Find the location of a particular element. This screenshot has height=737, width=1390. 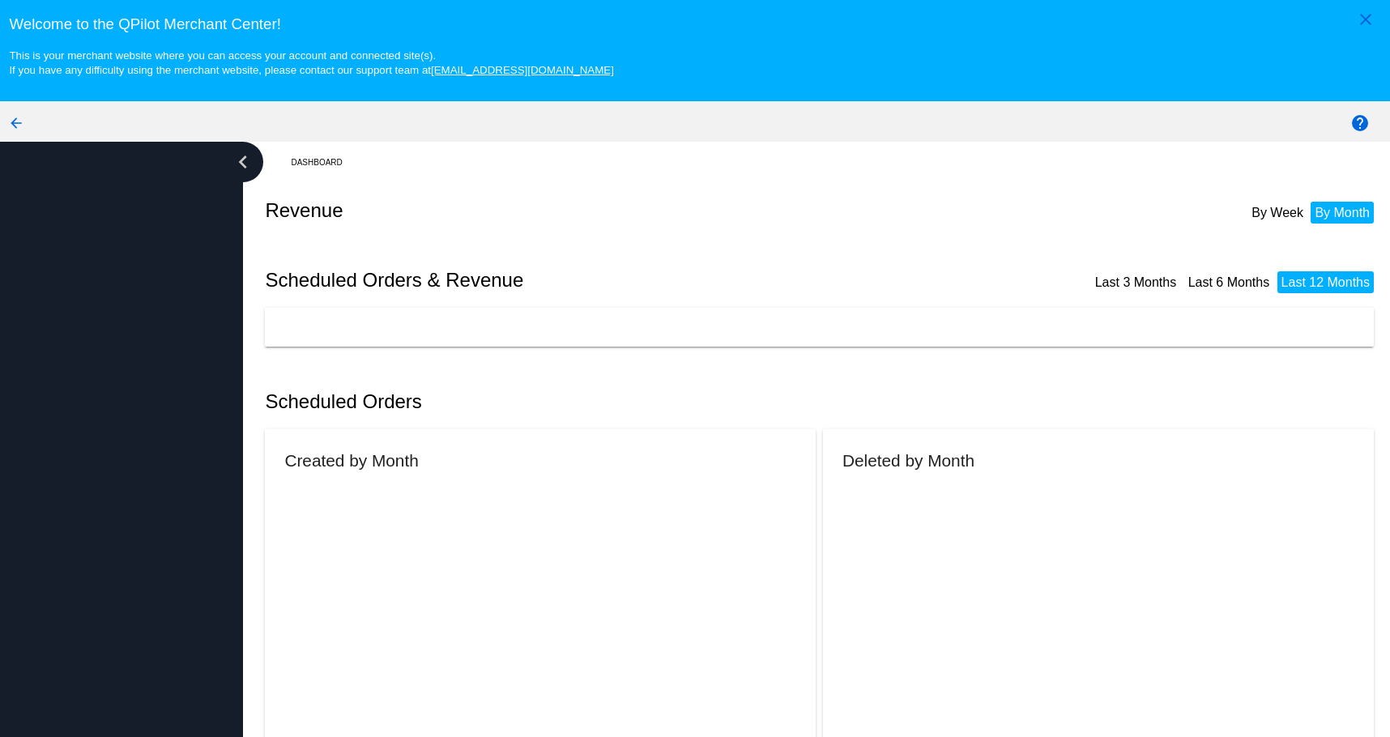

h2: Scheduled Orders & Revenue is located at coordinates (544, 280).